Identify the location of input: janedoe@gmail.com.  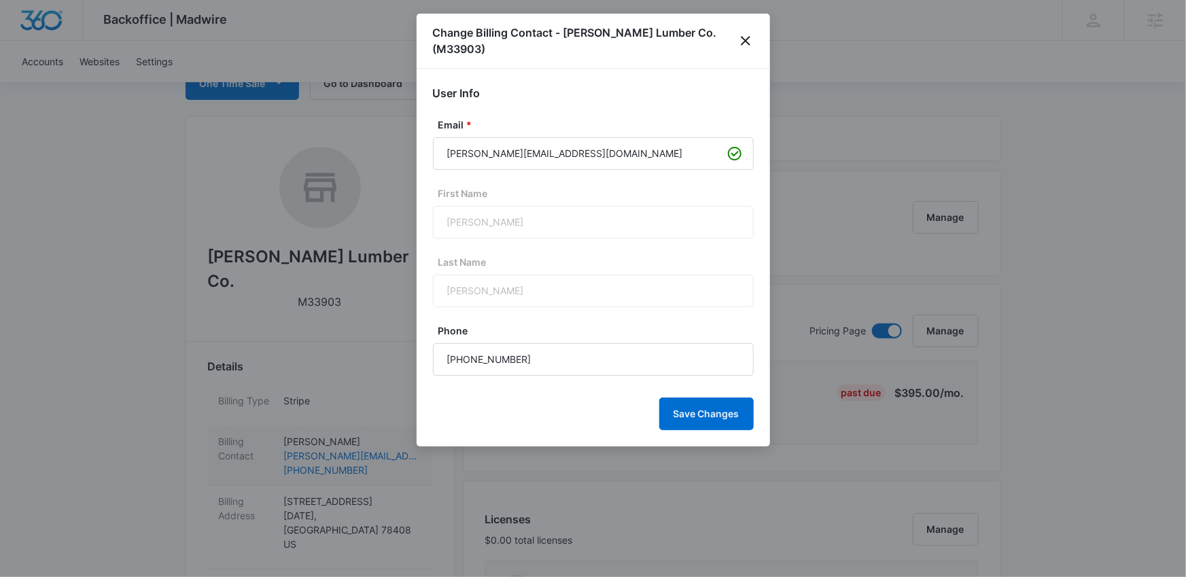
(593, 154).